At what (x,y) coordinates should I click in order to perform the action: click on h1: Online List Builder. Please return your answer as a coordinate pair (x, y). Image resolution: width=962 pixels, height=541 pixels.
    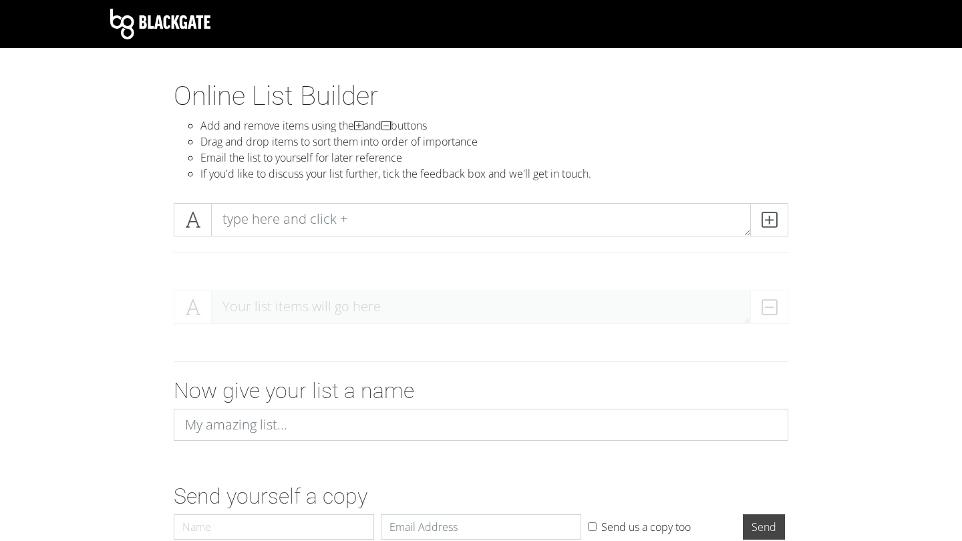
    Looking at the image, I should click on (481, 96).